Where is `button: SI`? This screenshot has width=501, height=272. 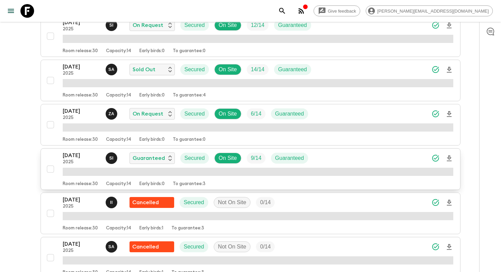
button: SI is located at coordinates (112, 158).